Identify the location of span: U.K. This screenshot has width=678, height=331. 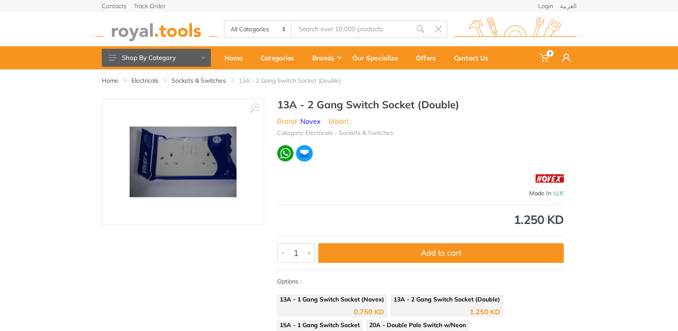
(559, 193).